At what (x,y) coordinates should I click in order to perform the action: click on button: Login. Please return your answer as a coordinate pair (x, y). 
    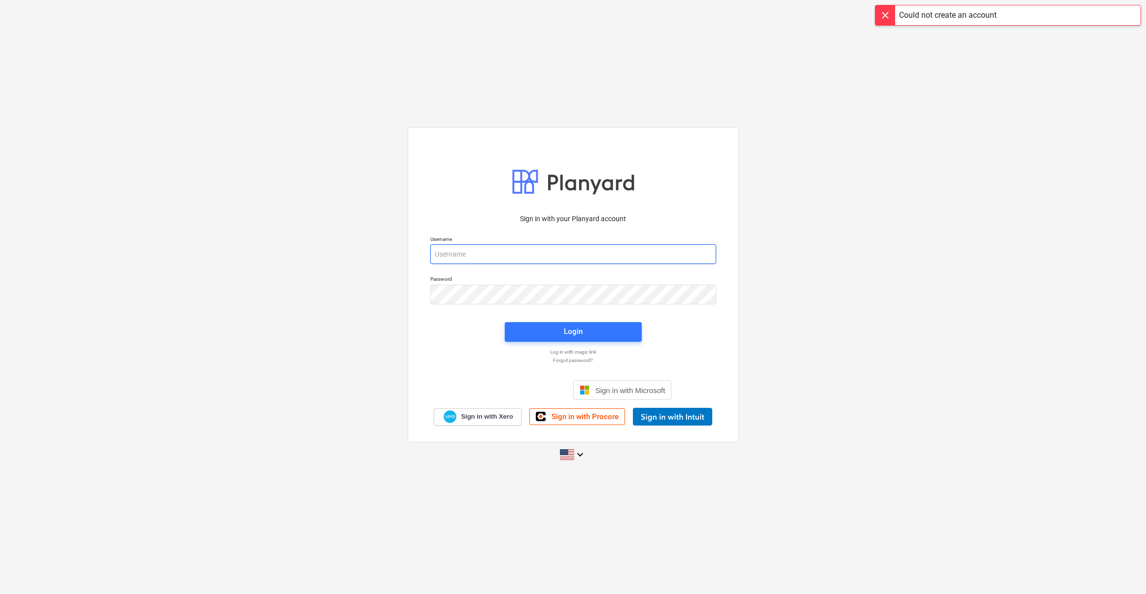
    Looking at the image, I should click on (573, 332).